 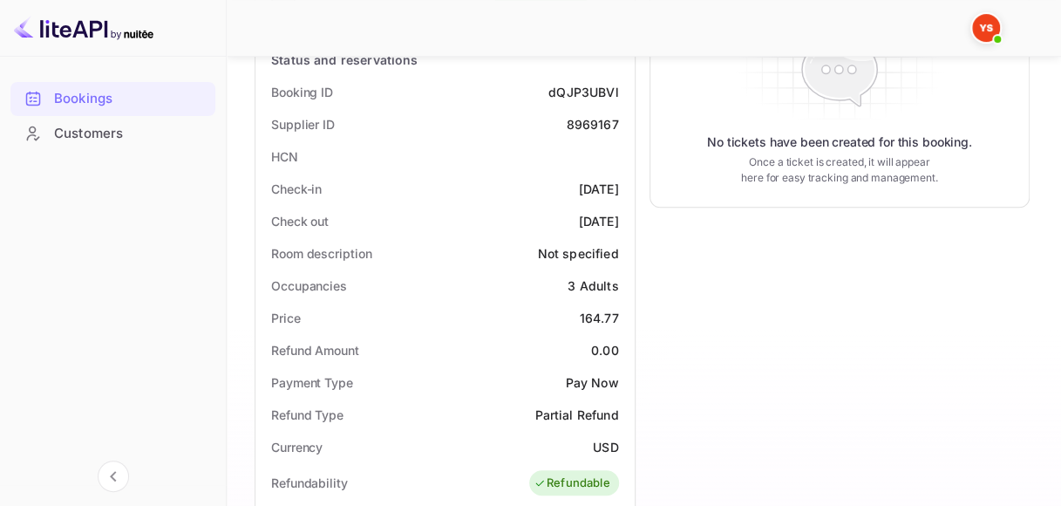 I want to click on div: Currency, so click(x=296, y=446).